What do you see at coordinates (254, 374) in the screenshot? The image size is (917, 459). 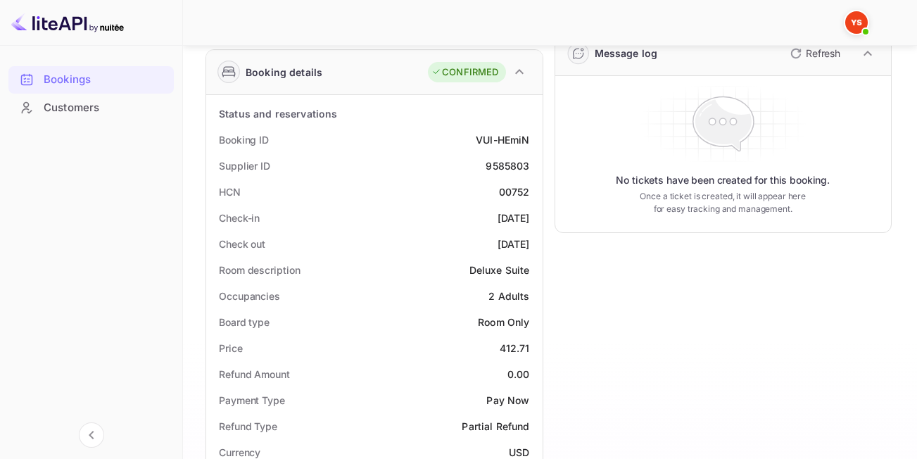 I see `div: Refund Amount` at bounding box center [254, 374].